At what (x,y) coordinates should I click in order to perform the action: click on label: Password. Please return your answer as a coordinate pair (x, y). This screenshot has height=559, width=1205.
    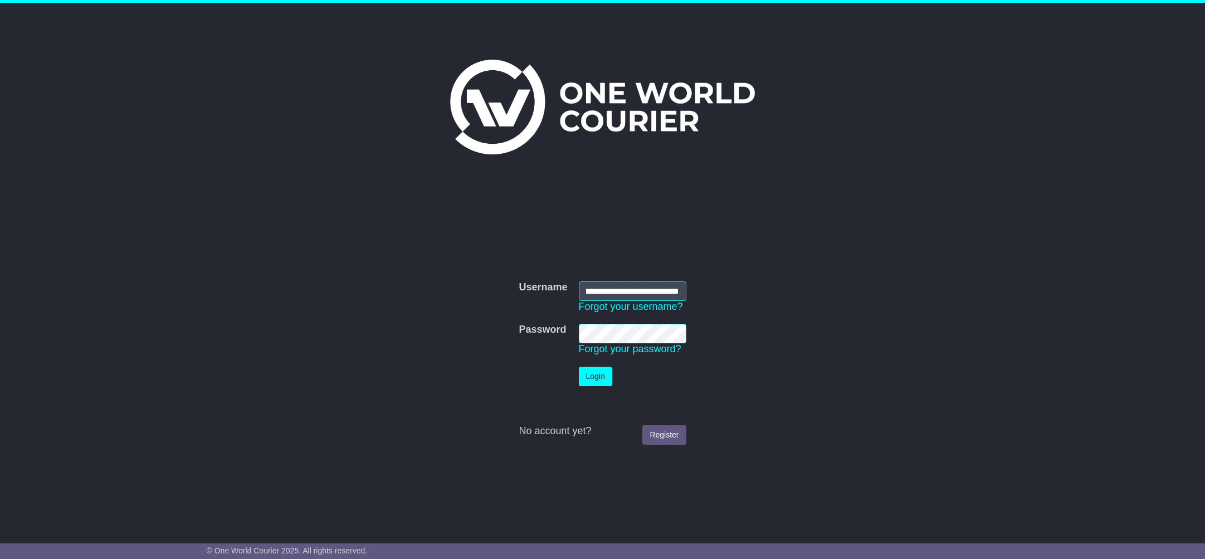
    Looking at the image, I should click on (542, 330).